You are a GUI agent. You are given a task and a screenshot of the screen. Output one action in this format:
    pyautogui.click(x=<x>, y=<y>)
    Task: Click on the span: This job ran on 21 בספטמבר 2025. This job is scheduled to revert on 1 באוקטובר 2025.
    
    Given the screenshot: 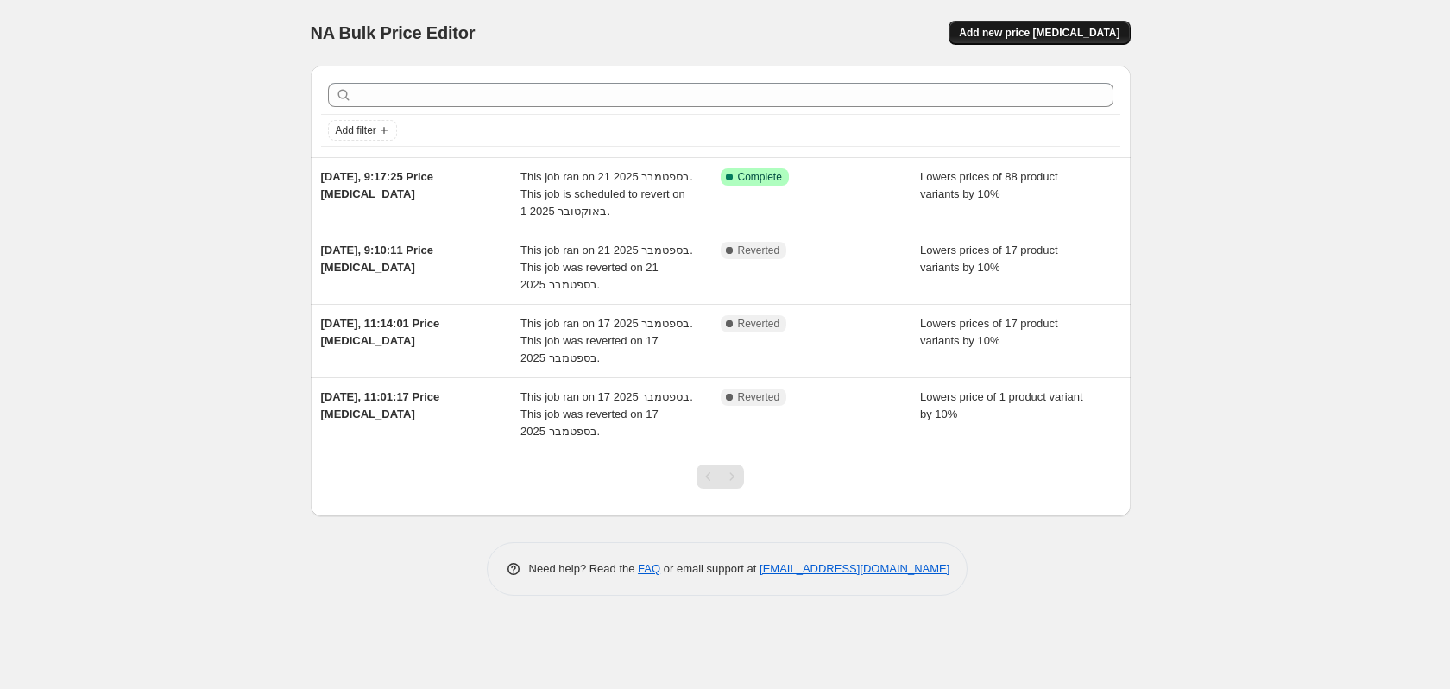 What is the action you would take?
    pyautogui.click(x=607, y=193)
    